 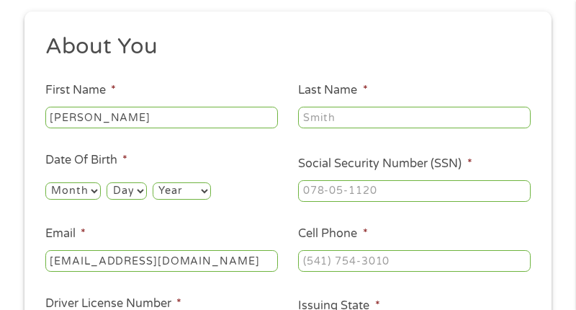 I want to click on input: John, so click(x=161, y=117).